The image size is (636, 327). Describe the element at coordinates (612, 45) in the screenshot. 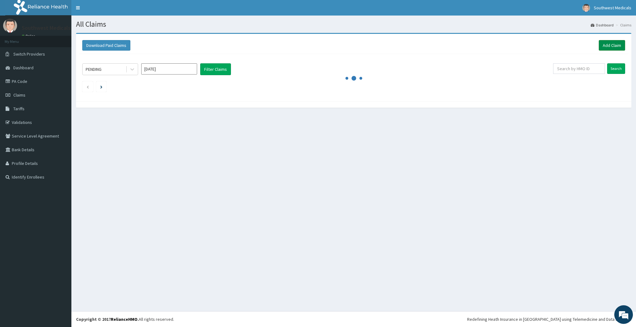

I see `a: Add Claim` at that location.